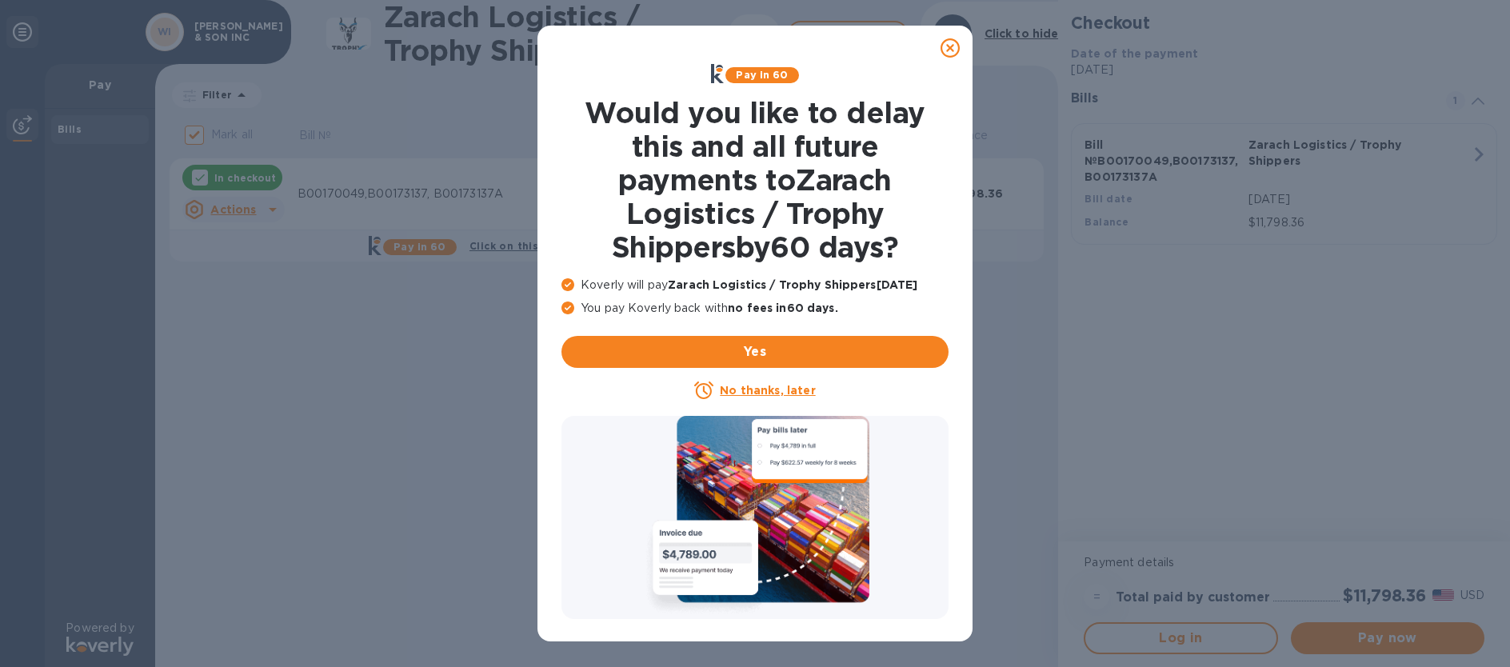 The height and width of the screenshot is (667, 1510). Describe the element at coordinates (755, 180) in the screenshot. I see `h1: Would you like to delay this and all future payments to Zarach Logistics / Trophy Shippers by 60 ...` at that location.